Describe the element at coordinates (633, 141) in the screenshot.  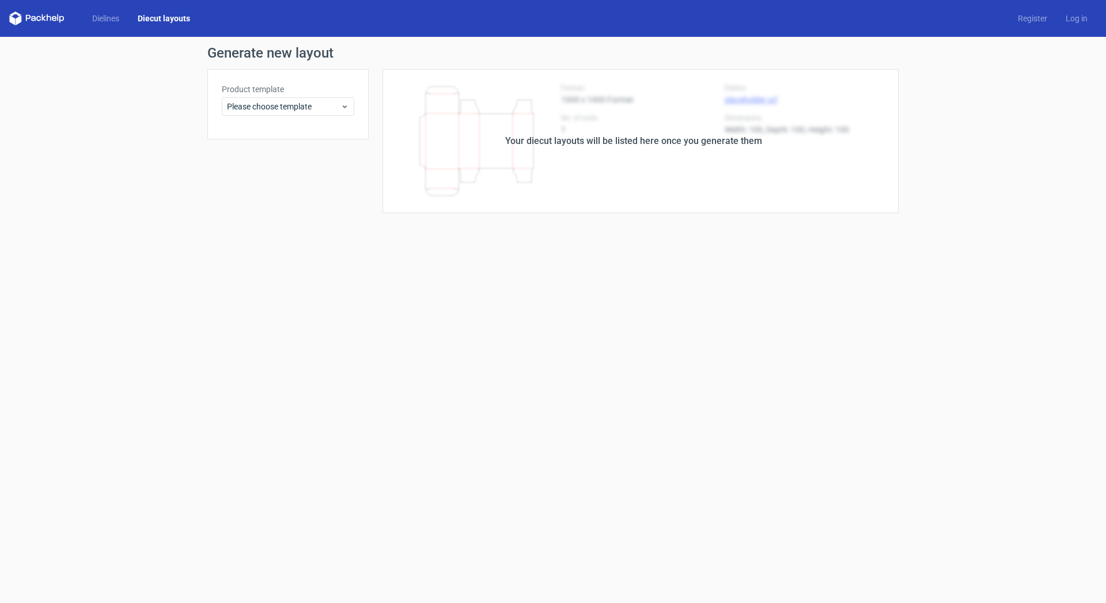
I see `div: Your diecut layouts will be listed here once you generate them` at that location.